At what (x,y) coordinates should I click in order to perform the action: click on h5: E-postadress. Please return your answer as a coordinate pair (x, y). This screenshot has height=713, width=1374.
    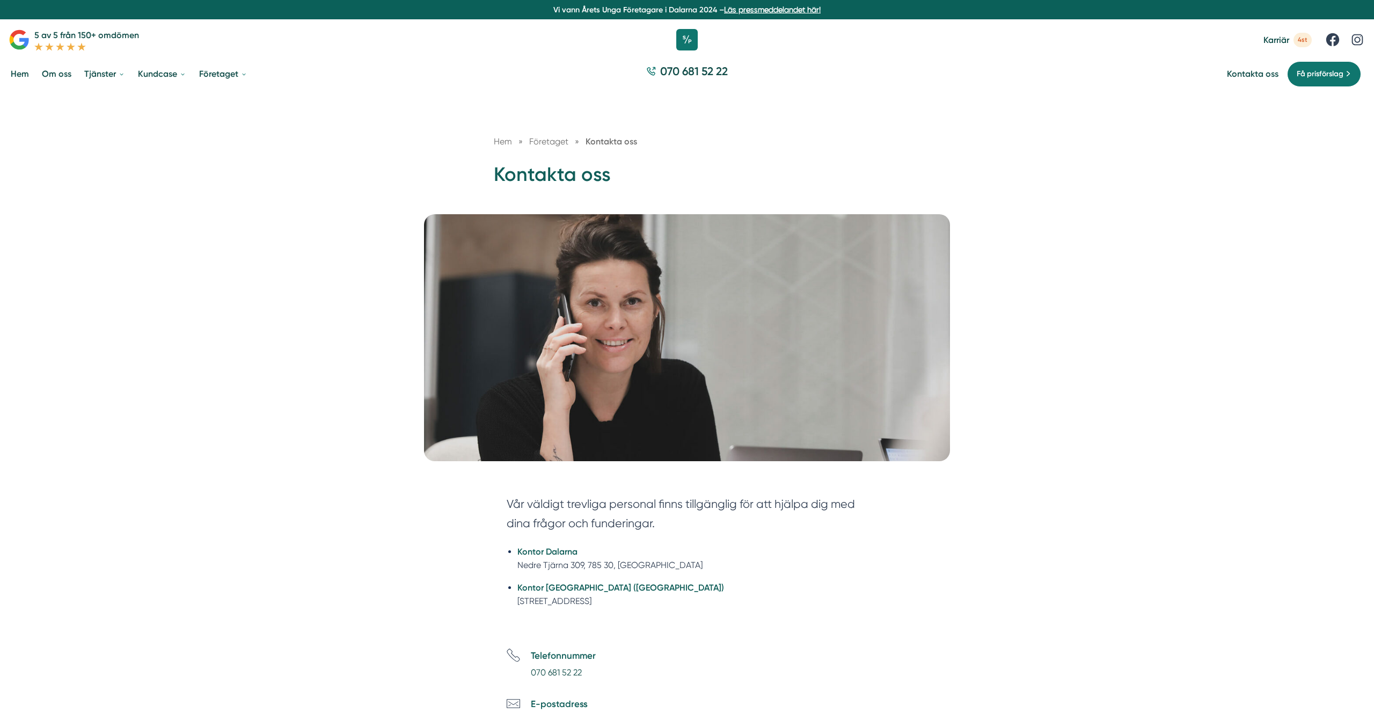
    Looking at the image, I should click on (598, 704).